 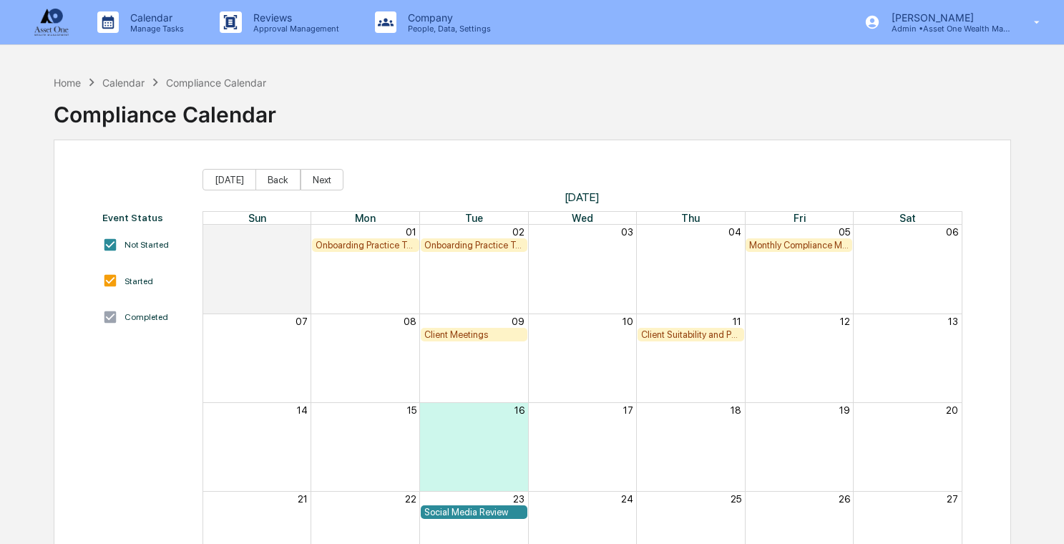 What do you see at coordinates (303, 499) in the screenshot?
I see `button: 21` at bounding box center [303, 499].